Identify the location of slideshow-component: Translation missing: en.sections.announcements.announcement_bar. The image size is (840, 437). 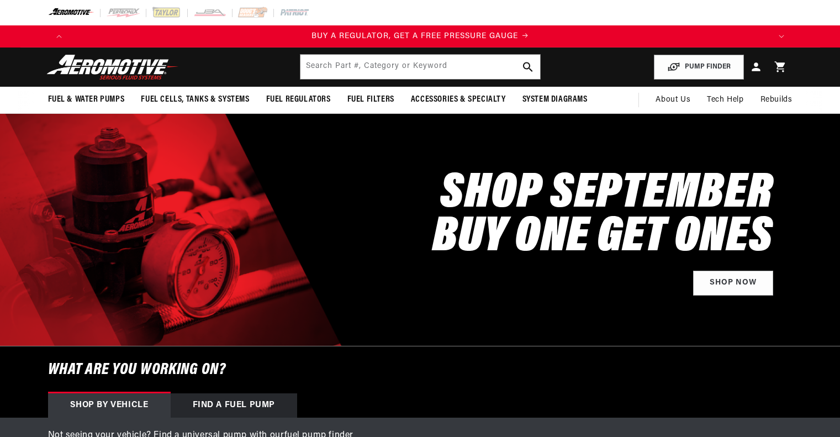
(420, 36).